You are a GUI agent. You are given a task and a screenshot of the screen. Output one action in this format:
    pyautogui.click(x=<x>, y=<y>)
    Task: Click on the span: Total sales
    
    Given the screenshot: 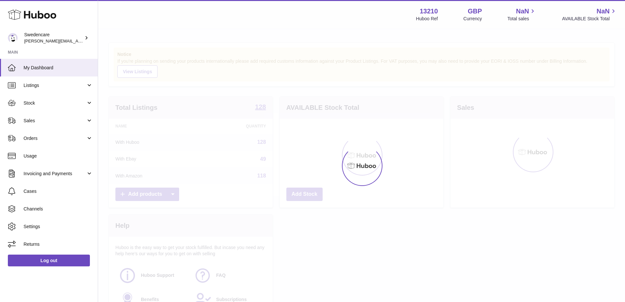 What is the action you would take?
    pyautogui.click(x=521, y=19)
    